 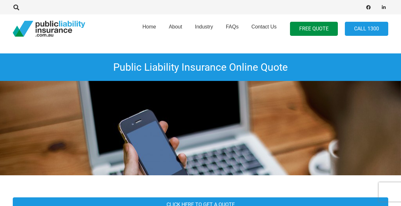 I want to click on a: Contact Us, so click(x=264, y=29).